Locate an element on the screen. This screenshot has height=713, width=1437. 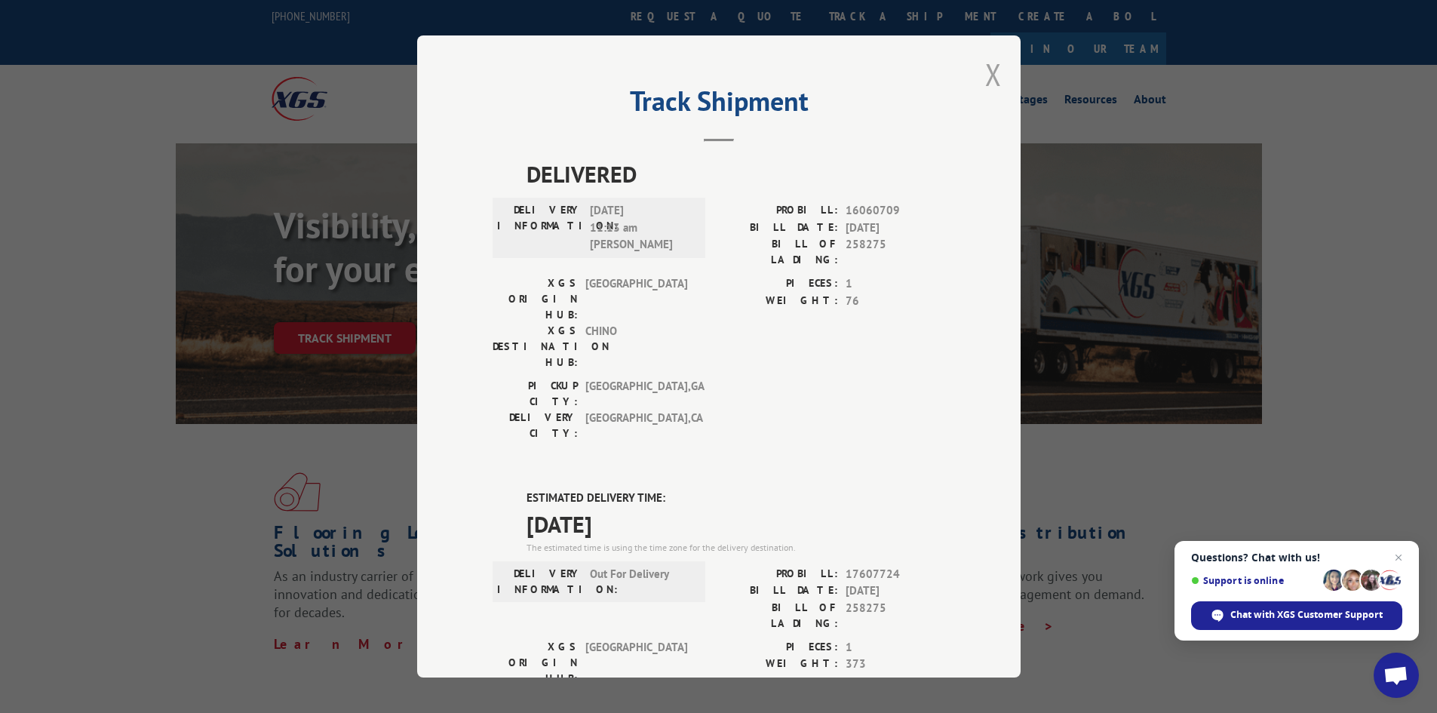
label: ESTIMATED DELIVERY TIME: is located at coordinates (736, 498).